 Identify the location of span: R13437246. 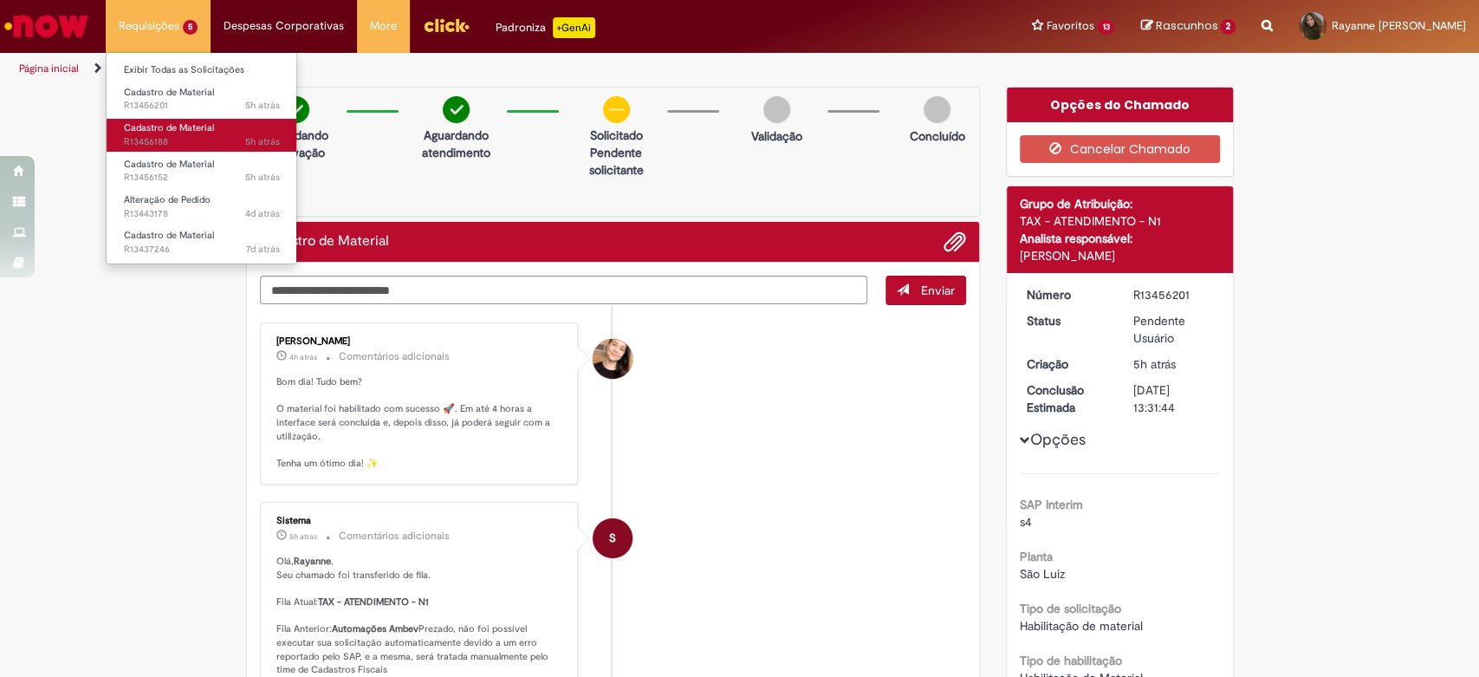
(202, 250).